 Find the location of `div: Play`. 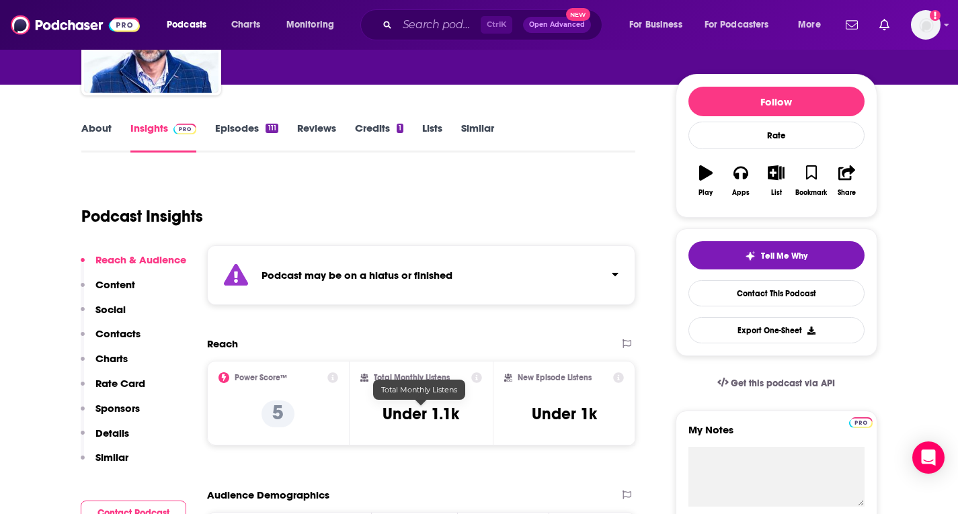

div: Play is located at coordinates (705, 193).